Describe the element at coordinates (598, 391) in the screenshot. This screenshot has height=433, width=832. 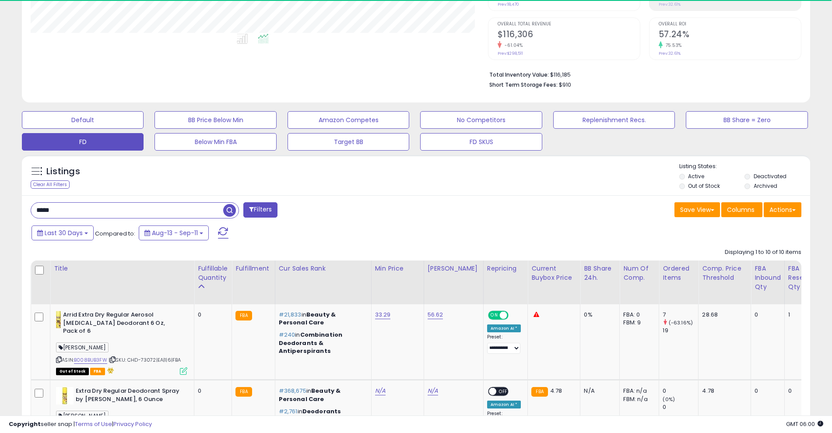
I see `div: N/A` at that location.